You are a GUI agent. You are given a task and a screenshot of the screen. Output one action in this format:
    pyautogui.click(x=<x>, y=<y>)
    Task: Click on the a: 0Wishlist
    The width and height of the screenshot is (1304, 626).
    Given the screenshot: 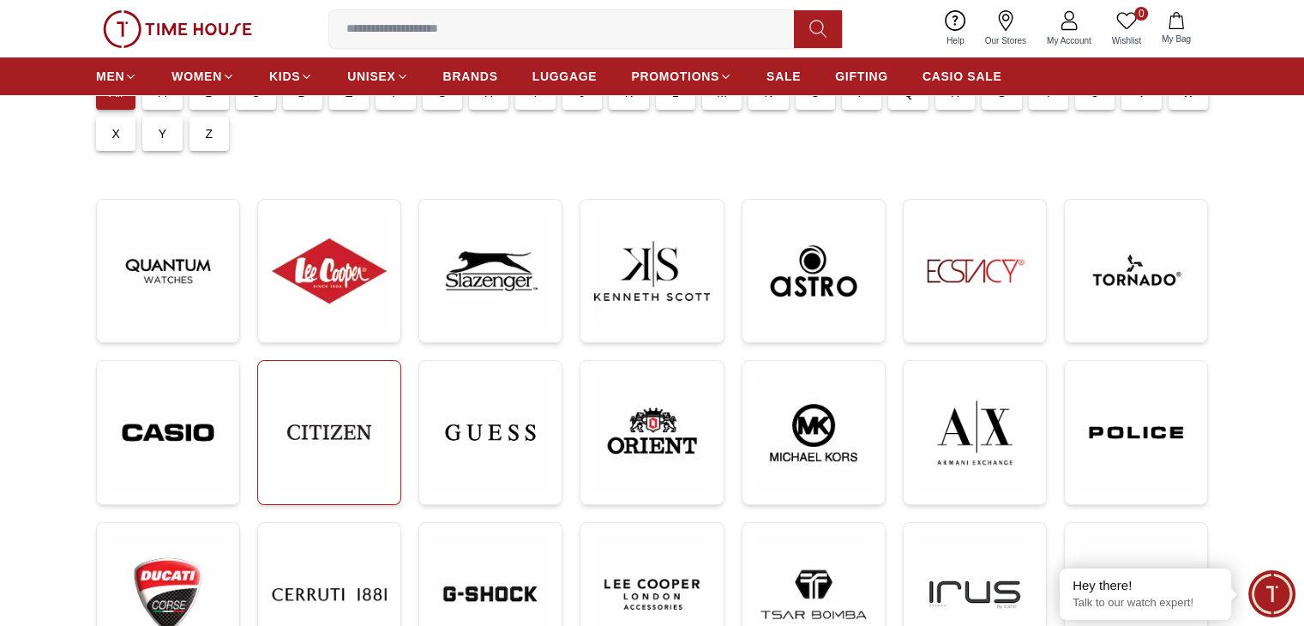 What is the action you would take?
    pyautogui.click(x=1126, y=28)
    